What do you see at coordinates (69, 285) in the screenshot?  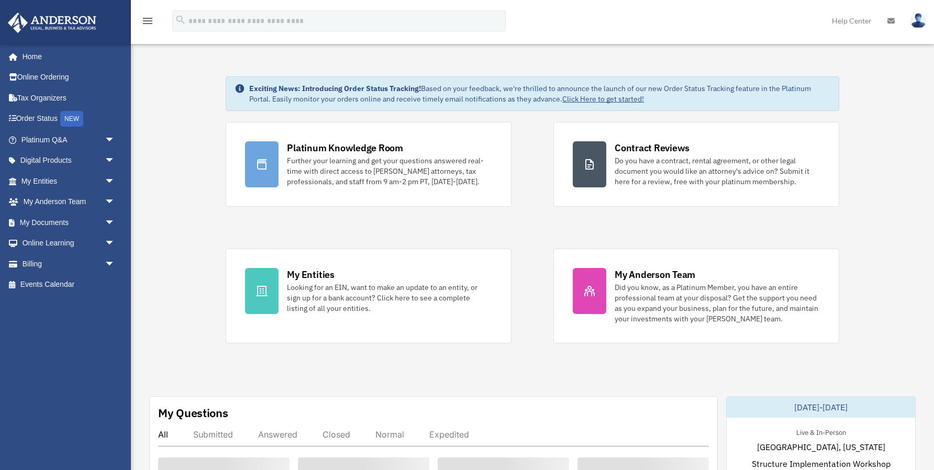 I see `a: Events Calendar` at bounding box center [69, 285].